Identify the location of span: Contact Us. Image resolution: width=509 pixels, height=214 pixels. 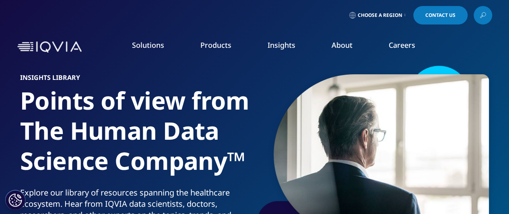
(440, 15).